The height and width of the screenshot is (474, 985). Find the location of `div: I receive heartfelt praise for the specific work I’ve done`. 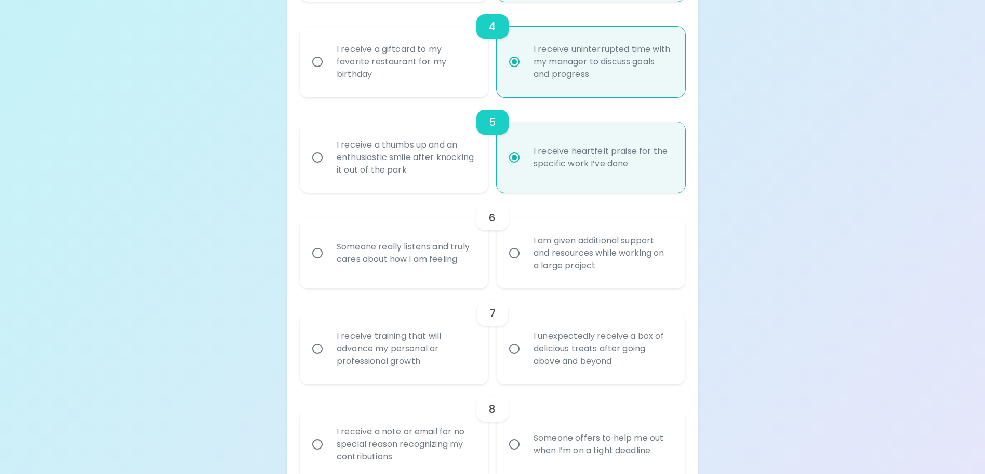

div: I receive heartfelt praise for the specific work I’ve done is located at coordinates (602, 157).